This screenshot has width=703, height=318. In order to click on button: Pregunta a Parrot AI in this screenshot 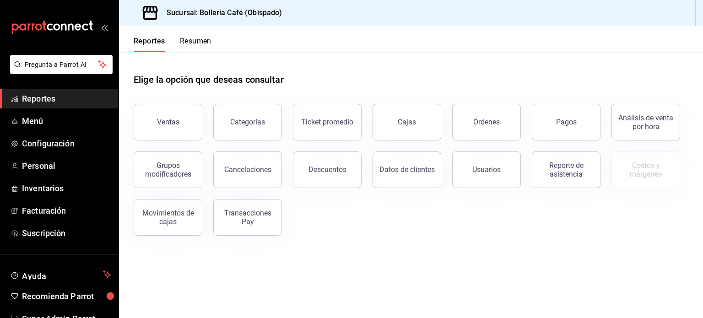, I will do `click(61, 65)`.